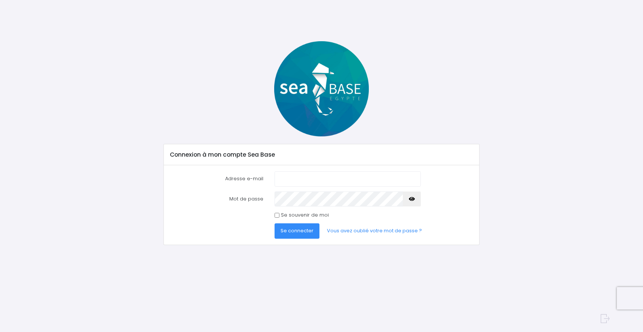  What do you see at coordinates (217, 179) in the screenshot?
I see `label: Adresse e-mail` at bounding box center [217, 179].